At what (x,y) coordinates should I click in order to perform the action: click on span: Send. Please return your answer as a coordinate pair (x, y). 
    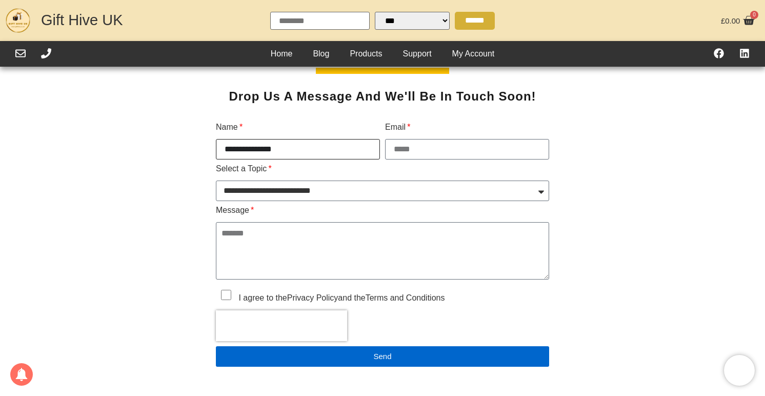
    Looking at the image, I should click on (382, 356).